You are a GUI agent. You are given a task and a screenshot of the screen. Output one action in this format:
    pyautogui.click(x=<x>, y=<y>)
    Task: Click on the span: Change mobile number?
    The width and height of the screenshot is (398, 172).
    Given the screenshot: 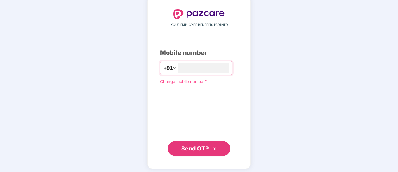 What is the action you would take?
    pyautogui.click(x=183, y=81)
    